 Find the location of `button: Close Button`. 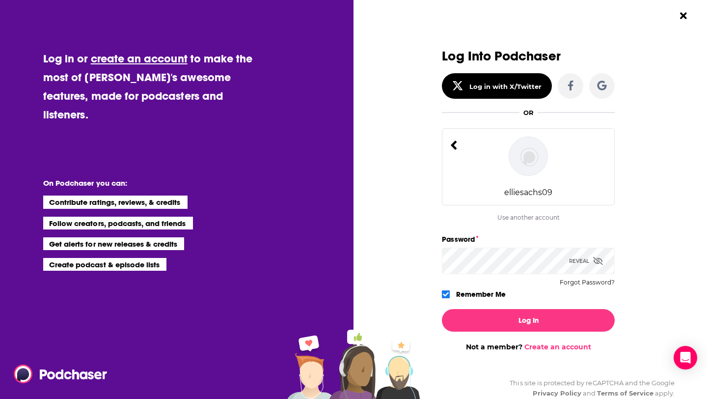

button: Close Button is located at coordinates (683, 16).